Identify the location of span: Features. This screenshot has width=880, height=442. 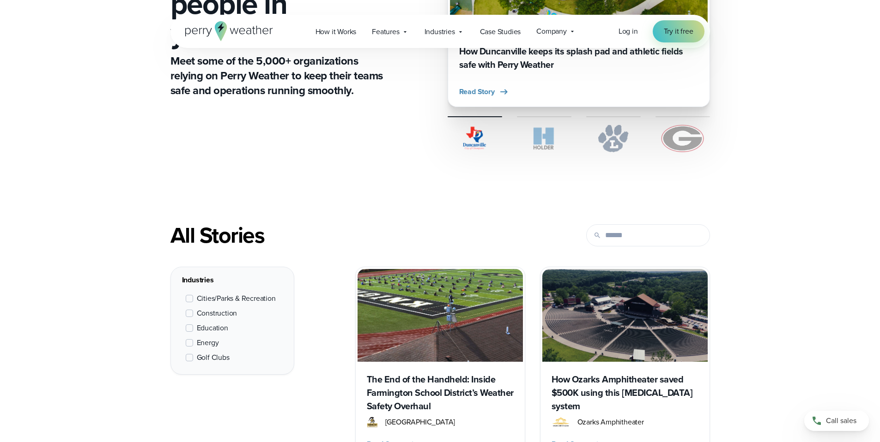
(385, 32).